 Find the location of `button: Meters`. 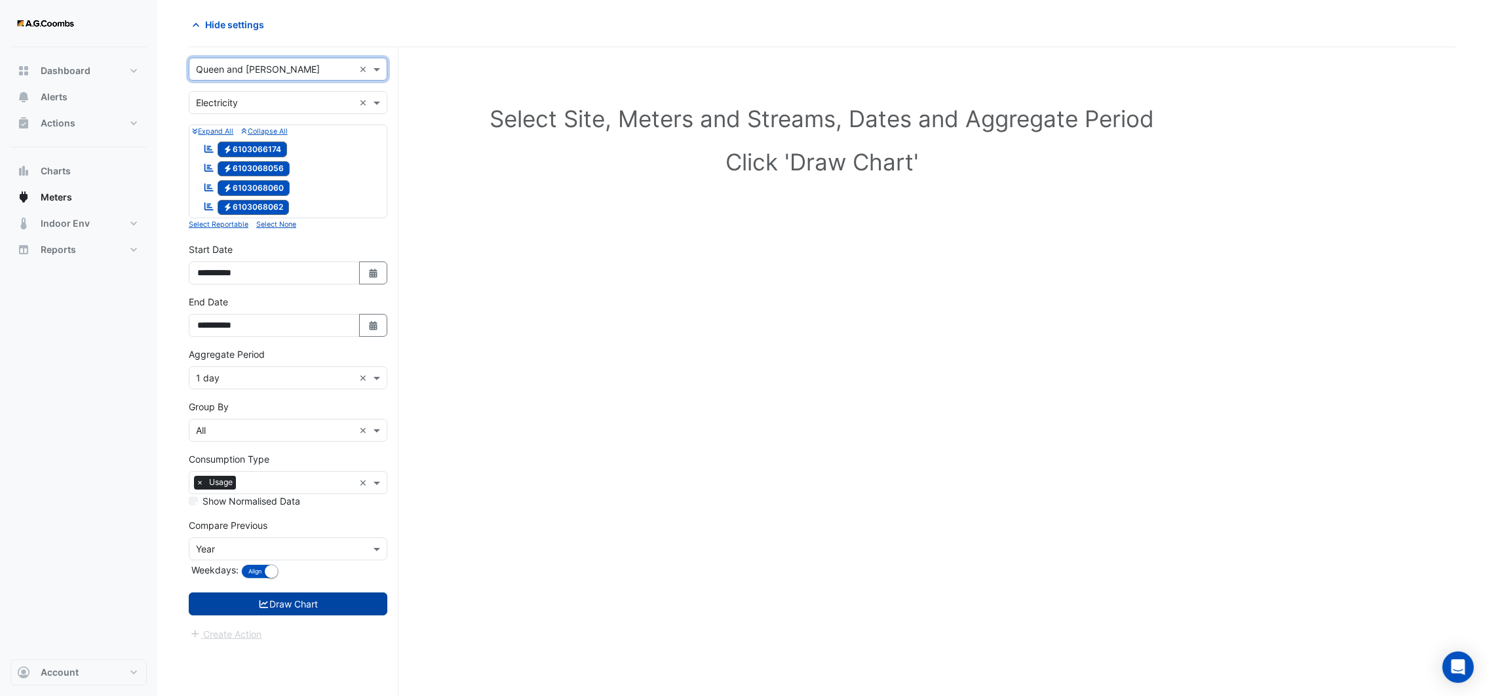

button: Meters is located at coordinates (79, 197).